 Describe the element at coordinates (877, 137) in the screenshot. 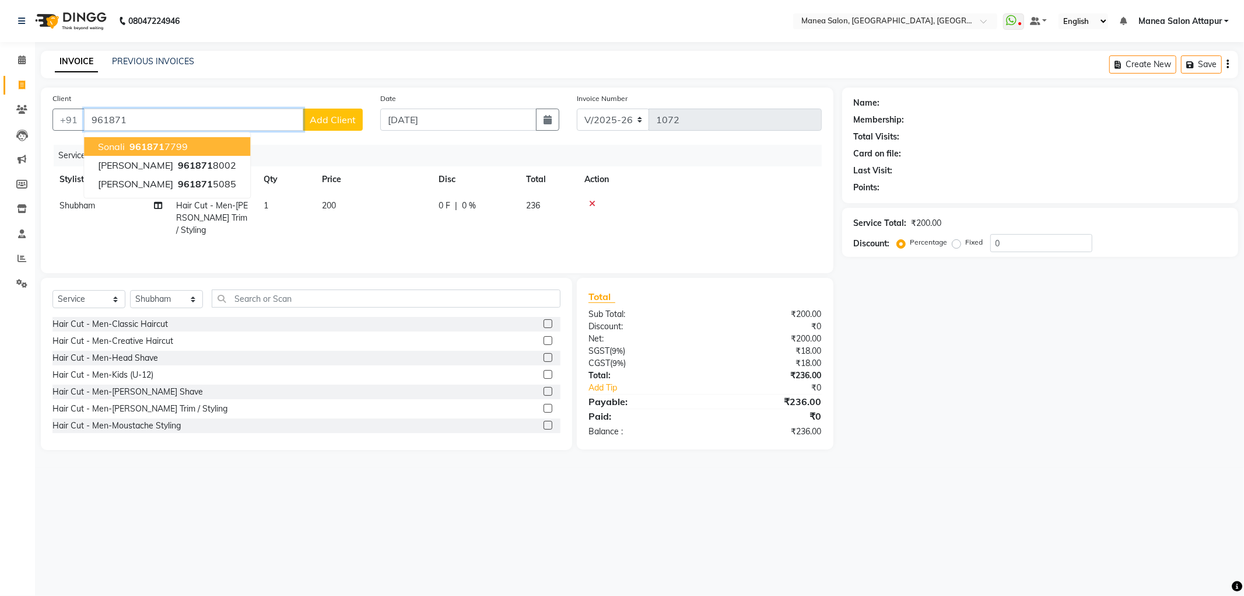

I see `div: Total Visits:` at that location.